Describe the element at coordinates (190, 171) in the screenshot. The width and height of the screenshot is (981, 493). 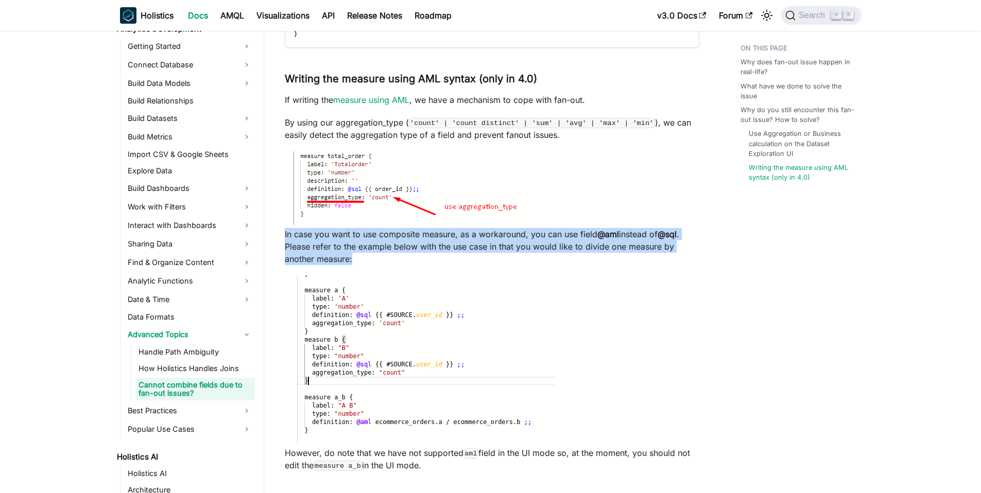
I see `a: Explore Data` at that location.